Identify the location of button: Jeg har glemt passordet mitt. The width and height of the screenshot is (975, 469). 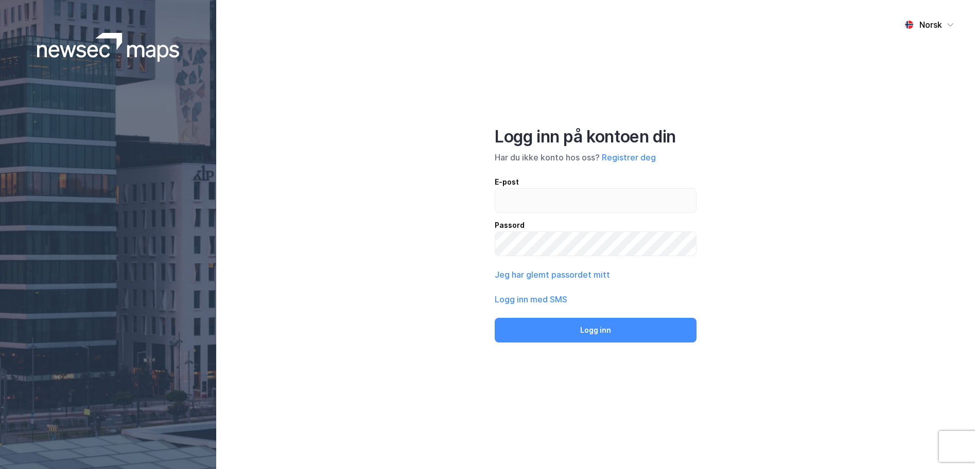
(552, 275).